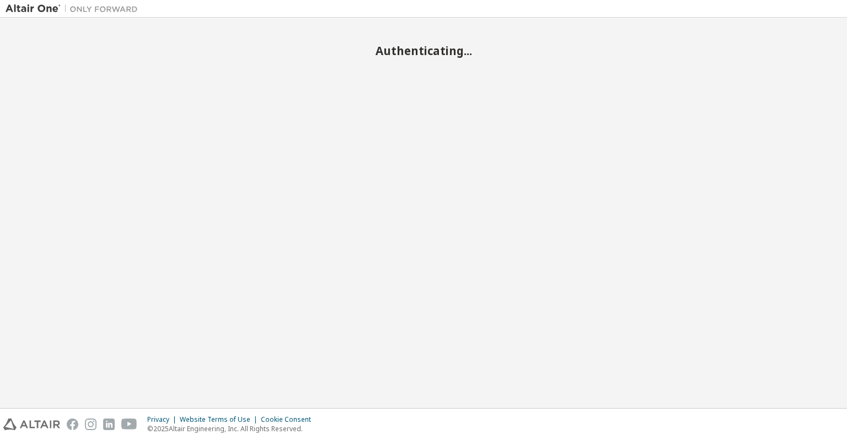 Image resolution: width=847 pixels, height=440 pixels. Describe the element at coordinates (74, 9) in the screenshot. I see `img: Altair One` at that location.